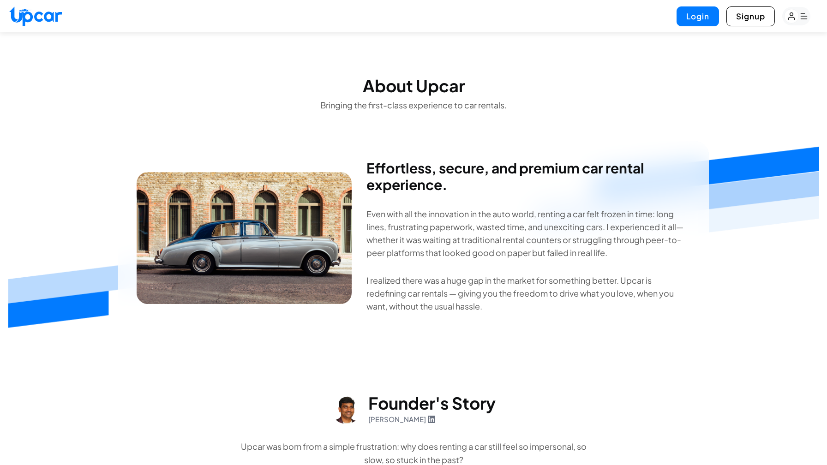  I want to click on img: Upcar Logo, so click(36, 16).